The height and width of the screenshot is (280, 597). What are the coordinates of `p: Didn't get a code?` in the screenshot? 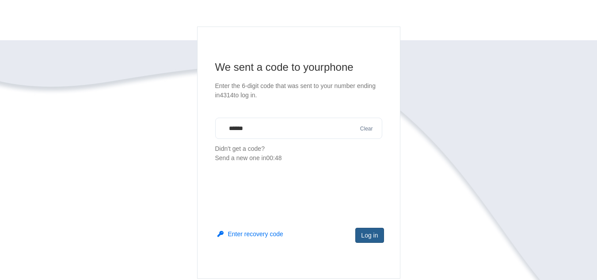 It's located at (299, 153).